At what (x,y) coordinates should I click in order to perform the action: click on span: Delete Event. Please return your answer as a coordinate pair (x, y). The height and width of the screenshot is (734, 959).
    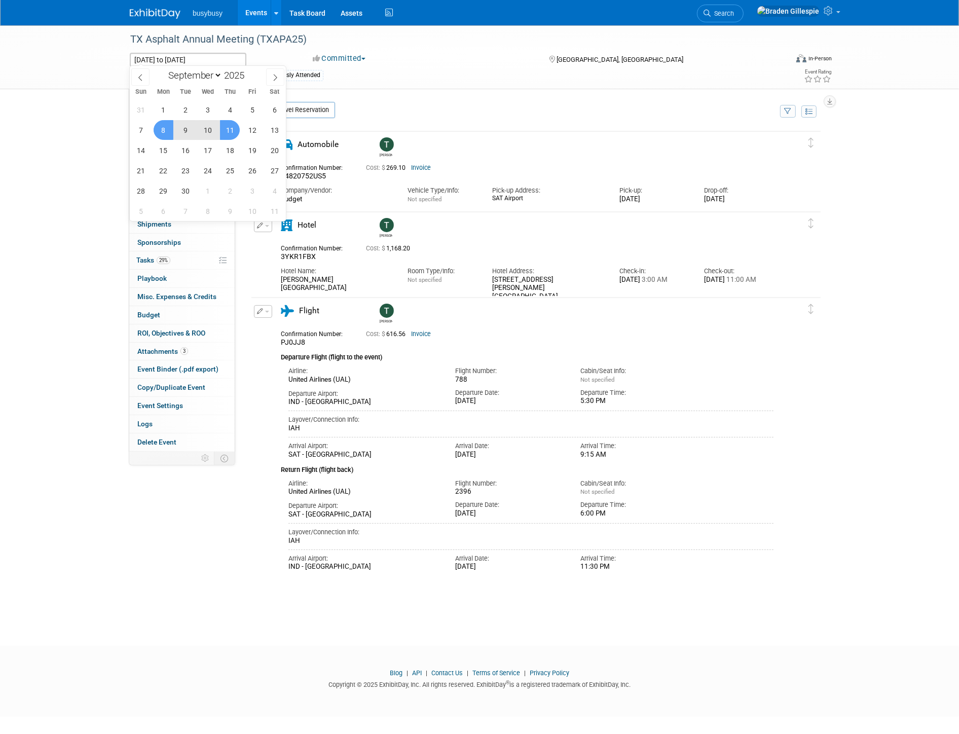
    Looking at the image, I should click on (157, 442).